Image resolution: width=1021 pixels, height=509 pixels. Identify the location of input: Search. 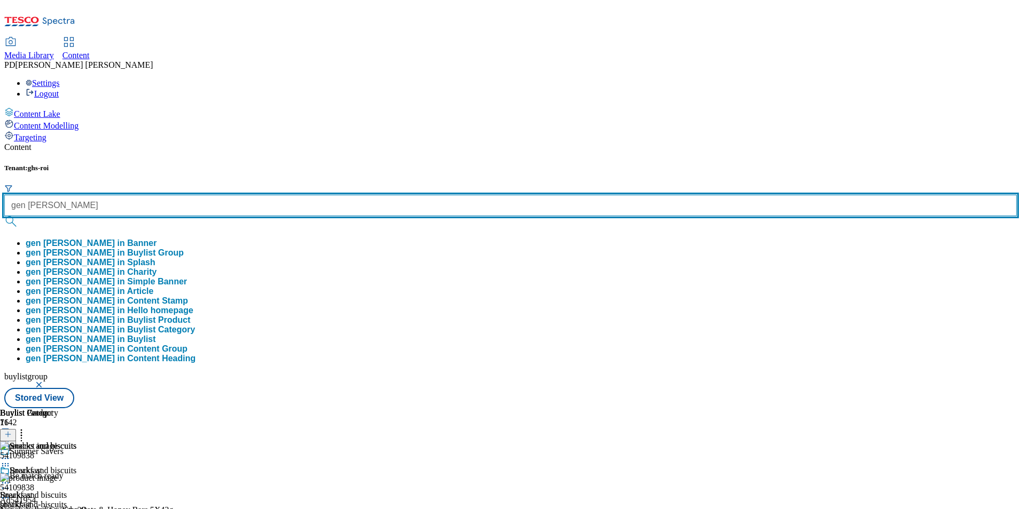
(510, 206).